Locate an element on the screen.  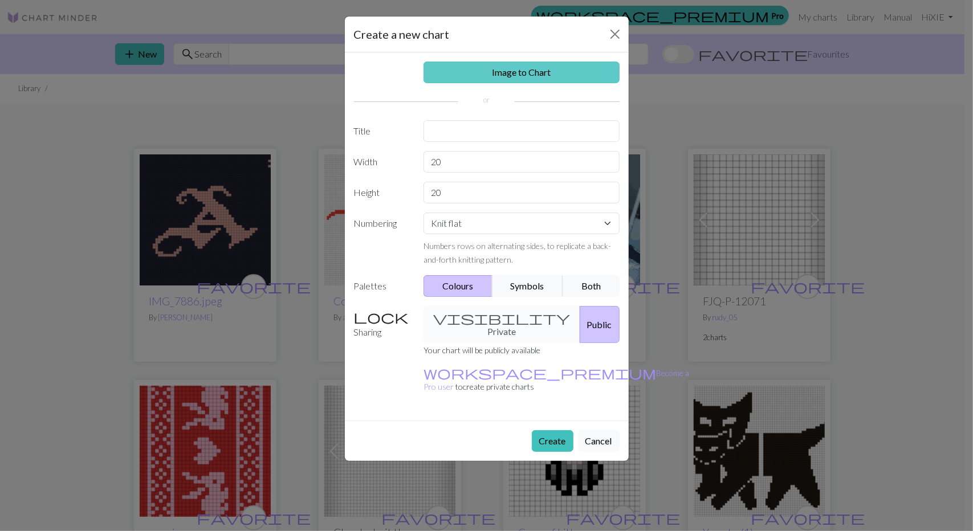
label: Height is located at coordinates (382, 193).